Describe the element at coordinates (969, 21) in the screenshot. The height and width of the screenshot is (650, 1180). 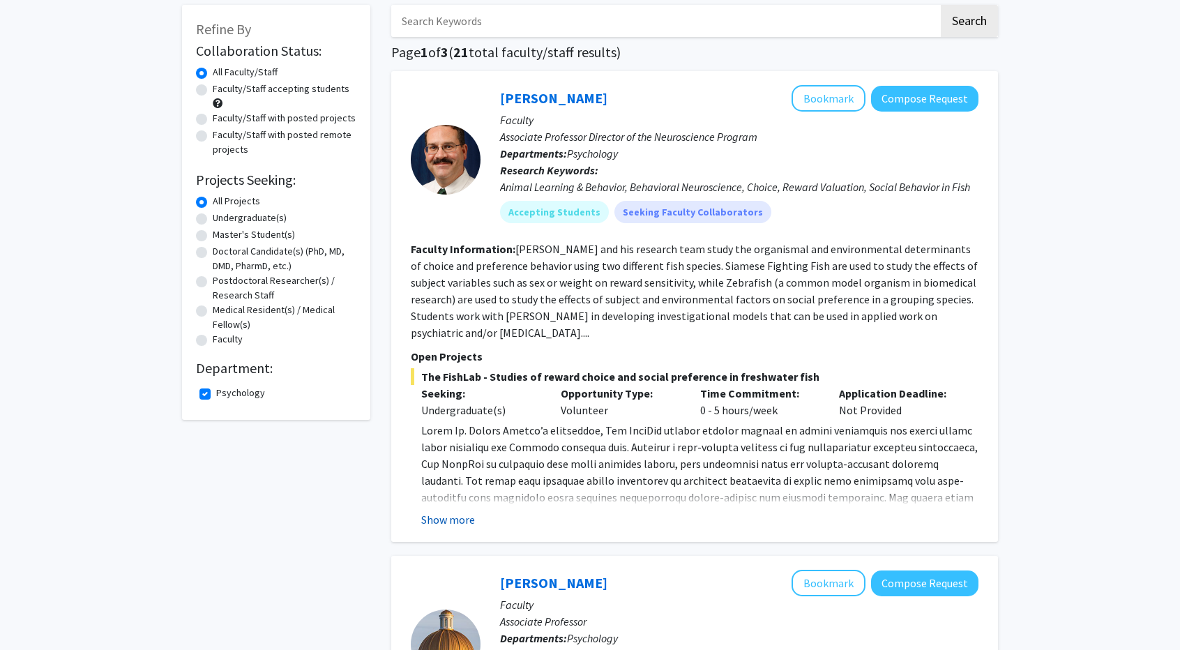
I see `button: Search` at that location.